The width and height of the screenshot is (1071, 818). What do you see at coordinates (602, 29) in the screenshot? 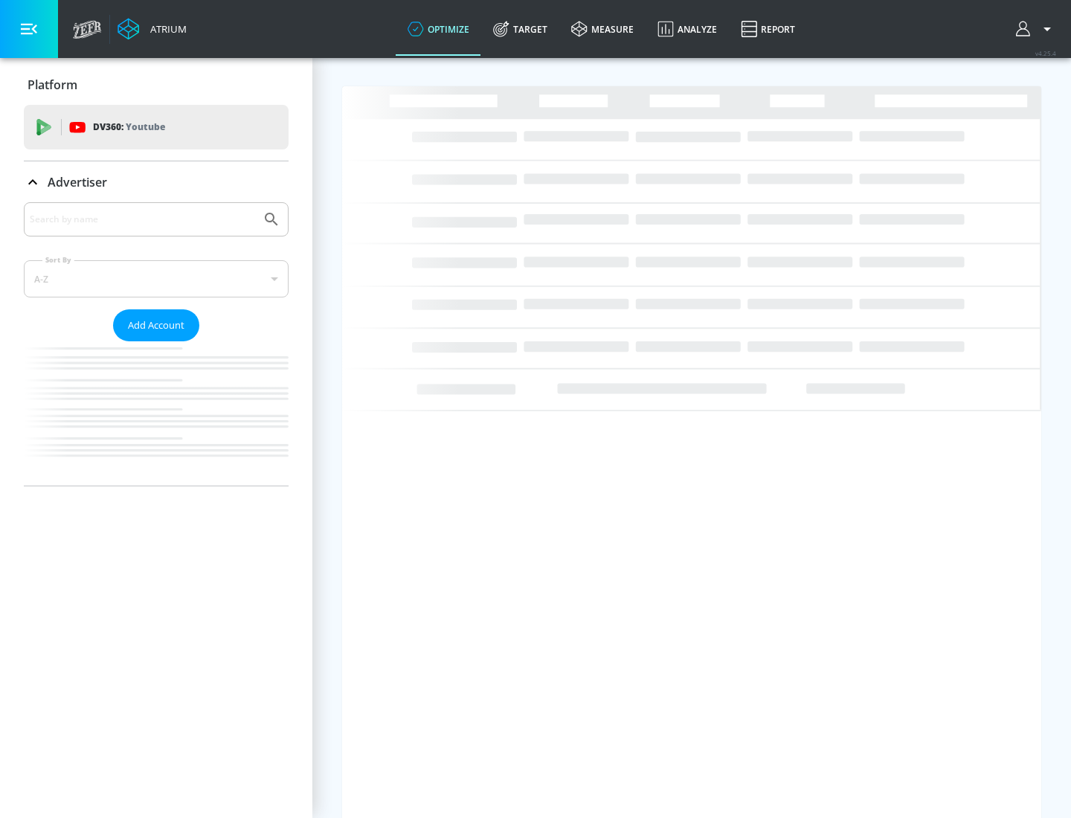
I see `a: measure` at bounding box center [602, 29].